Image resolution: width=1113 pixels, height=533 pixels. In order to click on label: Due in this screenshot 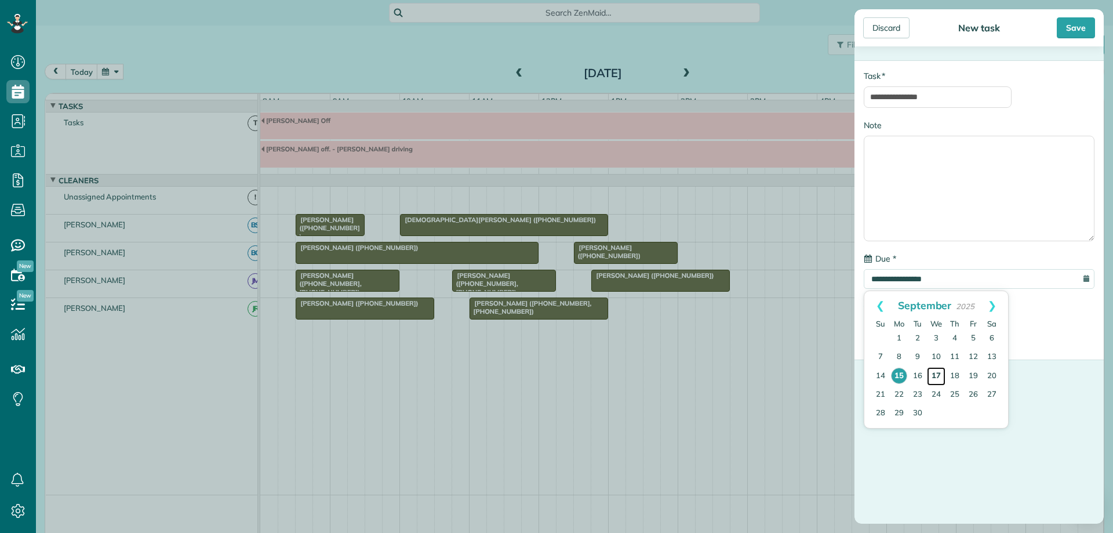, I will do `click(880, 258)`.